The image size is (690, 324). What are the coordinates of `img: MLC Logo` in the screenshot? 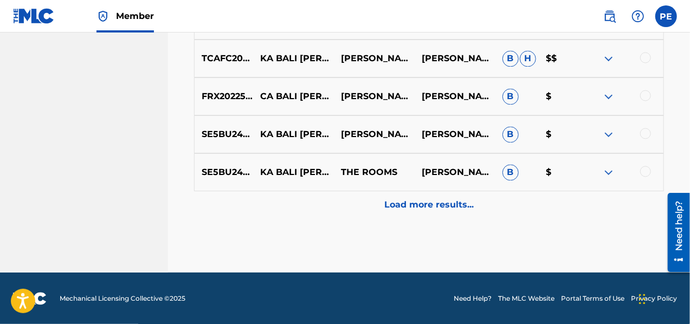 It's located at (34, 16).